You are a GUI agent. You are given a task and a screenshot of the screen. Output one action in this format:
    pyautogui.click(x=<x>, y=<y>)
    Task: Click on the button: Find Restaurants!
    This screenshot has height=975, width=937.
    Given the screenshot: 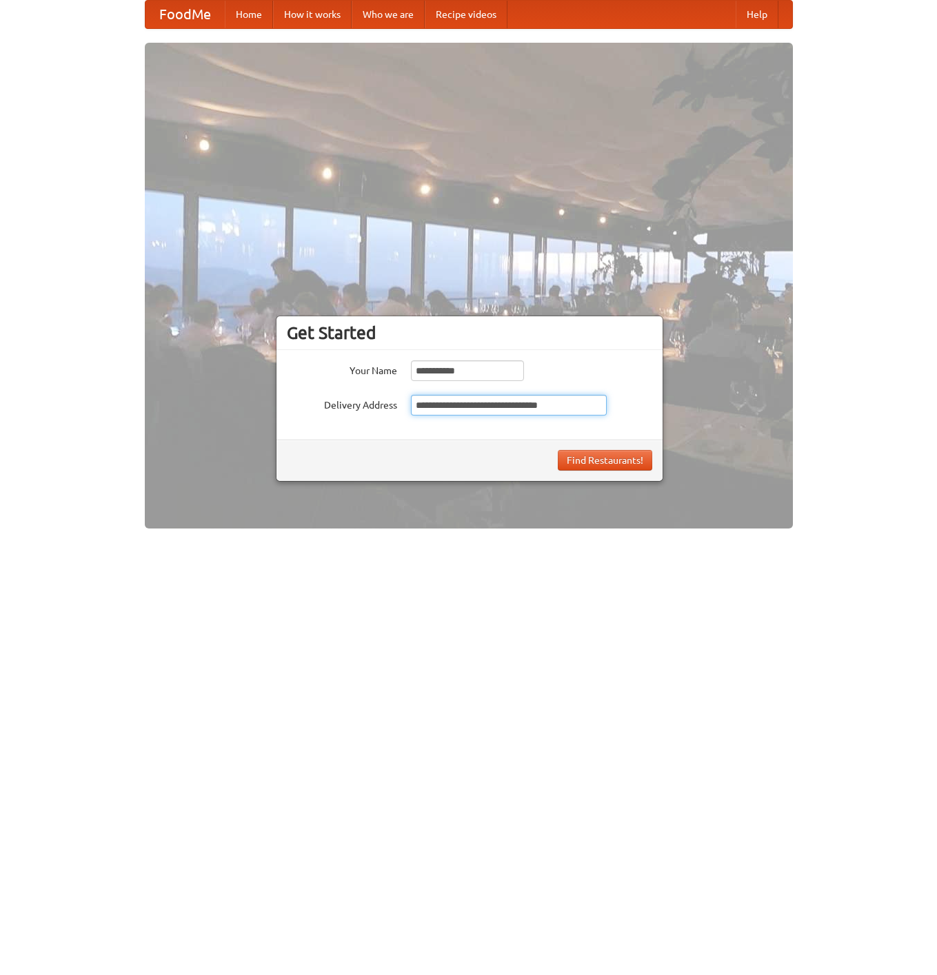 What is the action you would take?
    pyautogui.click(x=604, y=460)
    